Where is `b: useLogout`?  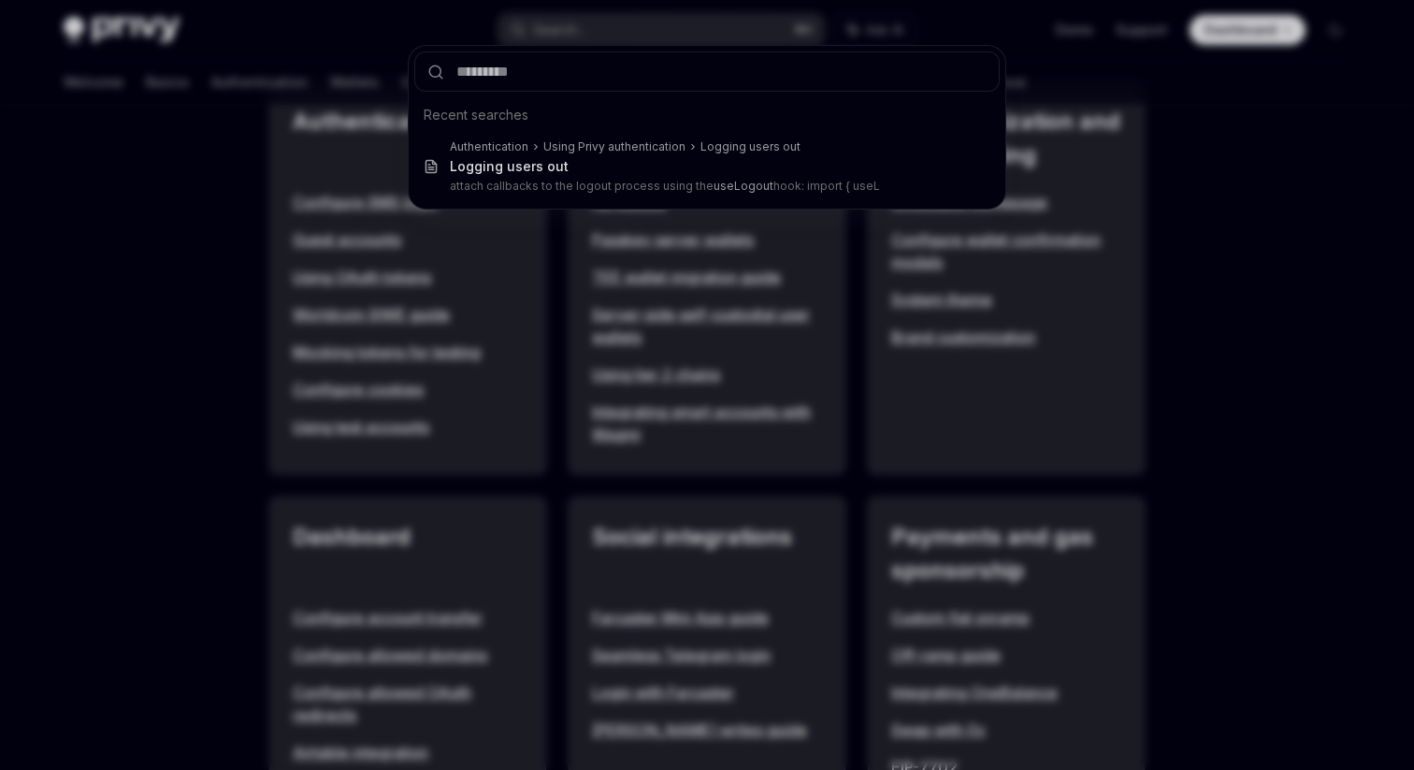 b: useLogout is located at coordinates (744, 185).